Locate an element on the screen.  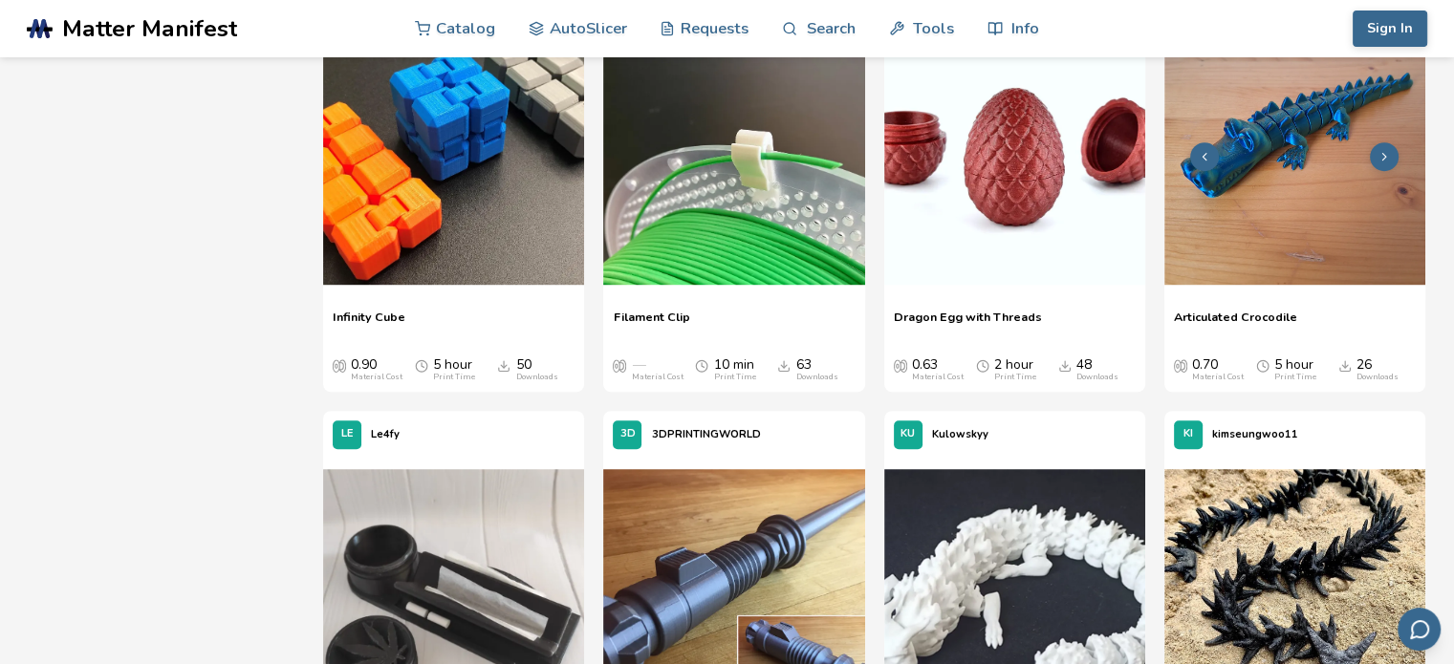
button: Send feedback via email is located at coordinates (1418, 629).